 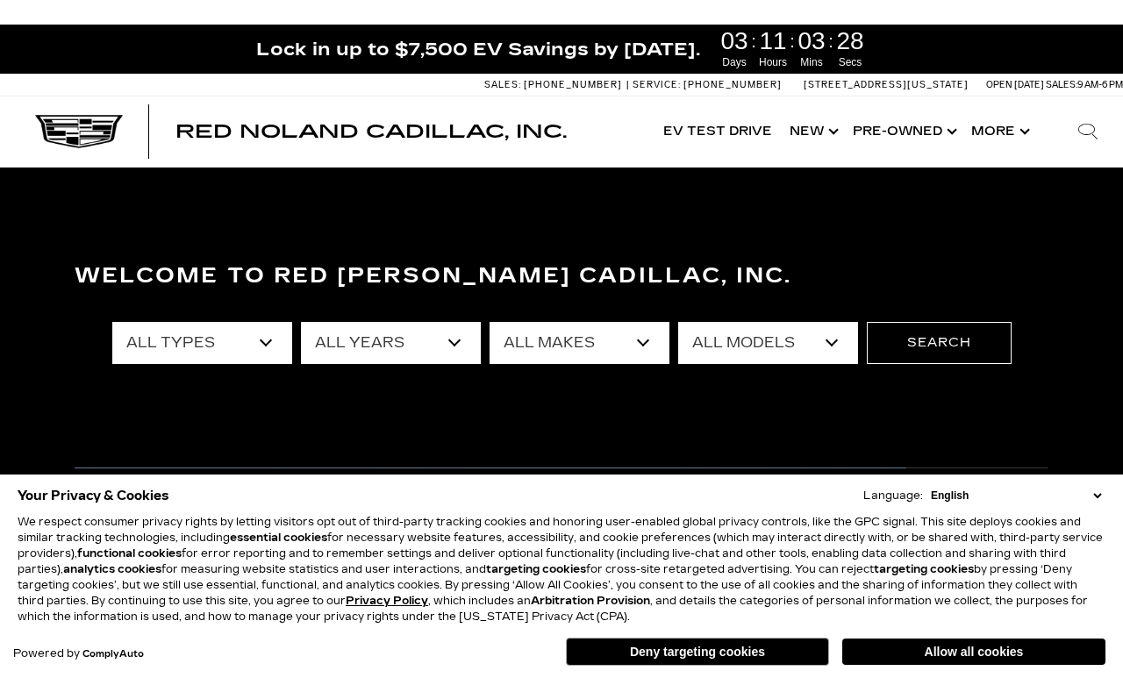 I want to click on select: Language Select, so click(x=1016, y=496).